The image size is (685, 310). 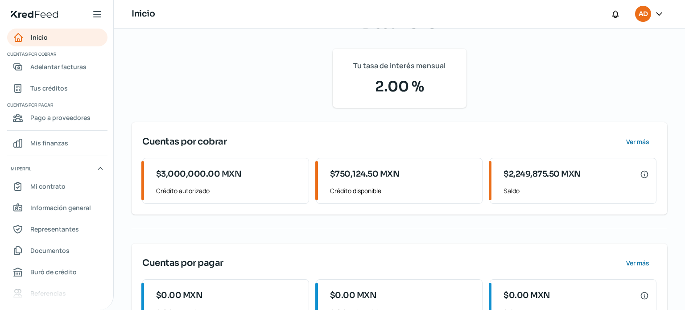 I want to click on span: Mis finanzas, so click(x=49, y=143).